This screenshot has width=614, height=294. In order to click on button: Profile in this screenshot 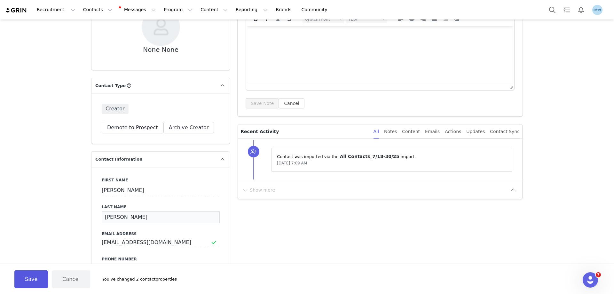, I will do `click(599, 10)`.